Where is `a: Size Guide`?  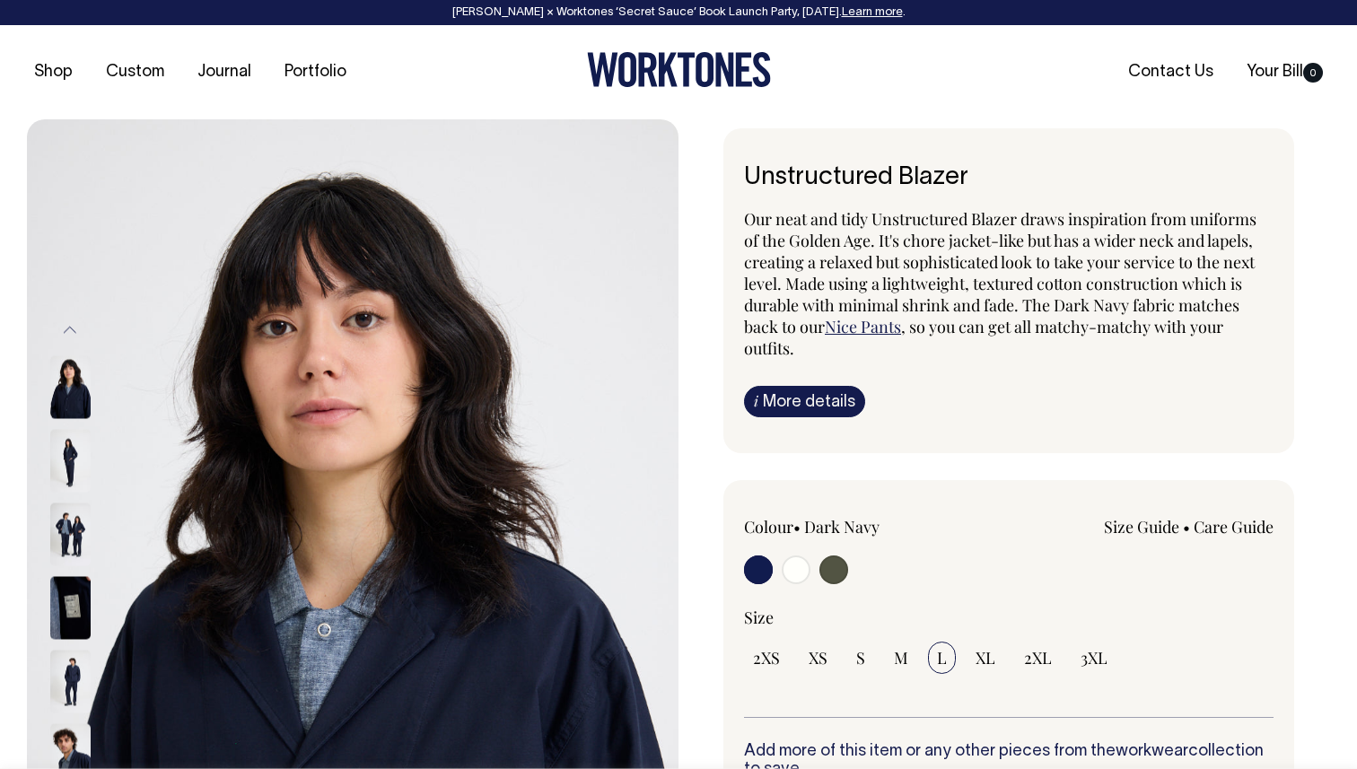 a: Size Guide is located at coordinates (1141, 527).